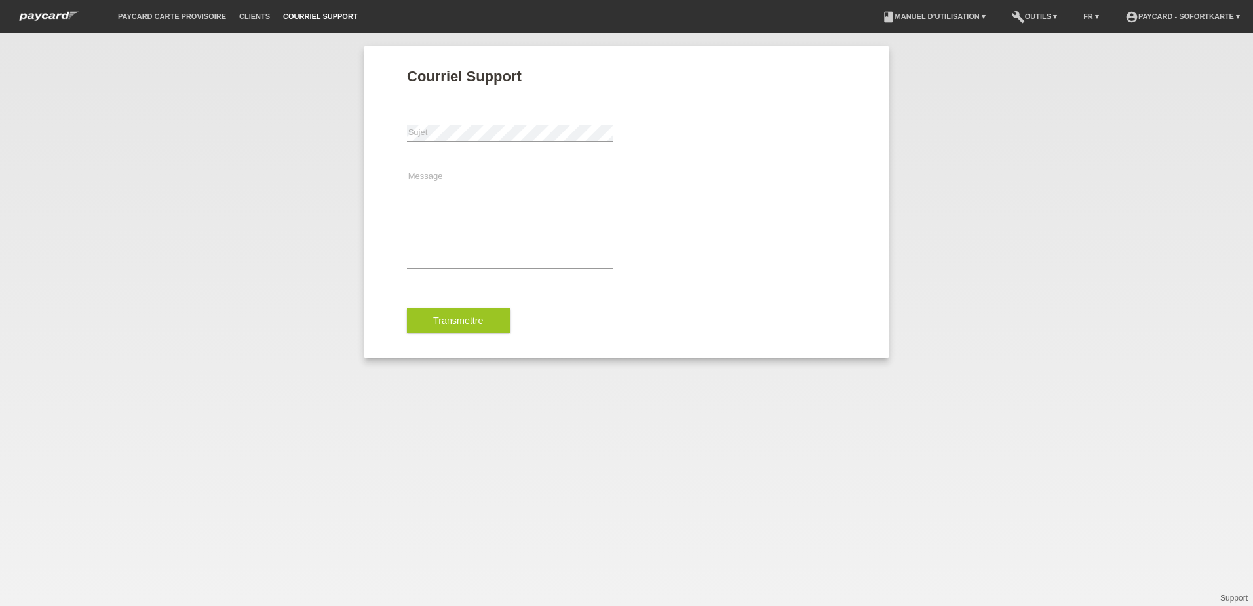  I want to click on h1: Courriel Support, so click(627, 76).